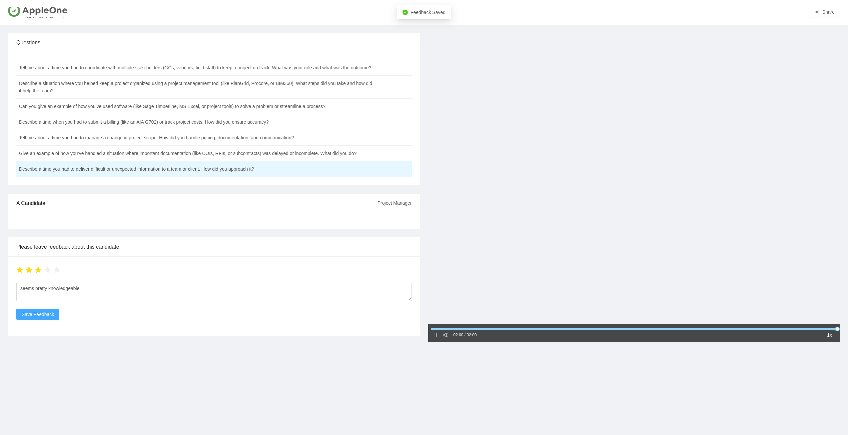 The height and width of the screenshot is (435, 848). I want to click on td: Describe a time you had to deliver difficult or unexpected information to a team or client. How d..., so click(197, 169).